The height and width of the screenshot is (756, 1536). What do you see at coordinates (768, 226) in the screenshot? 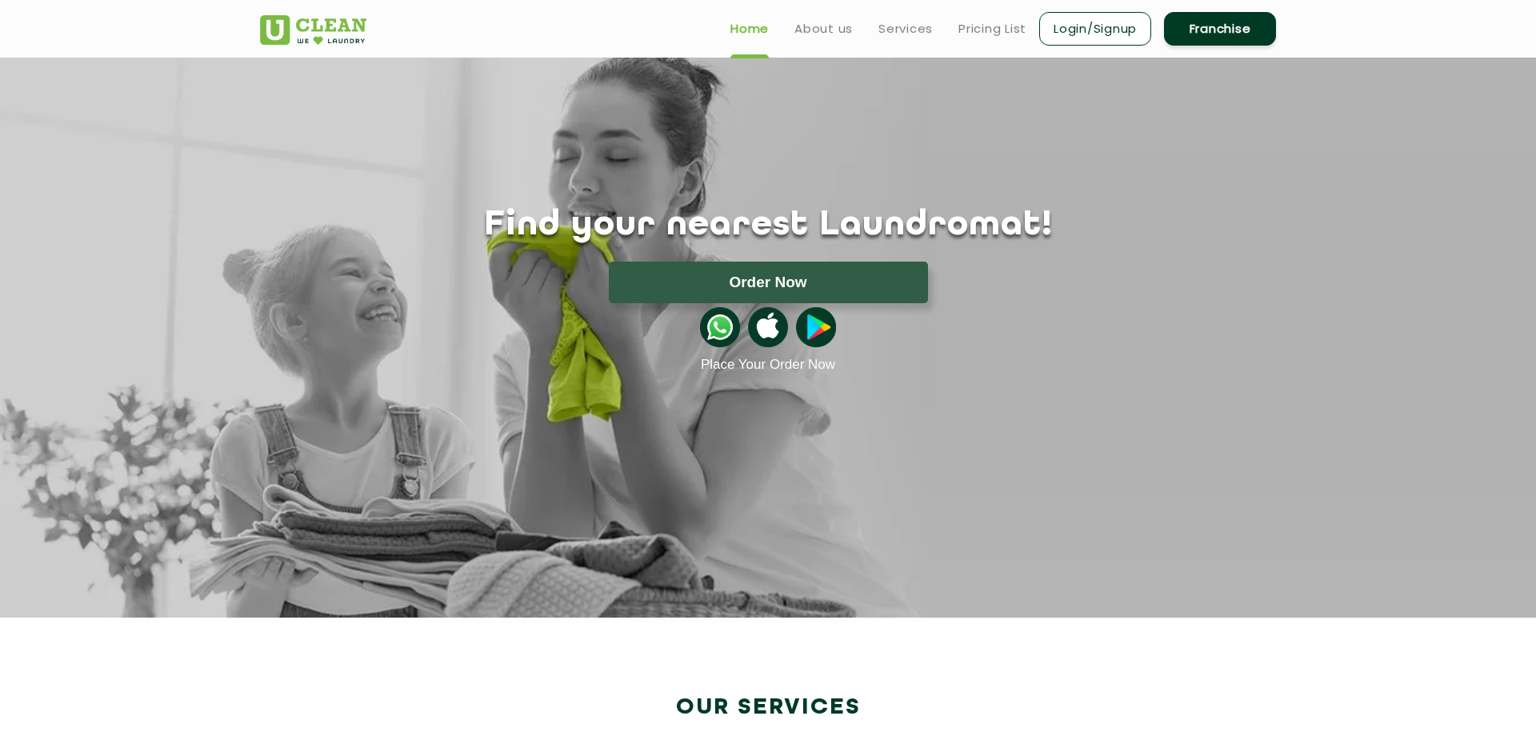
I see `h1: Find your nearest Laundromat!` at bounding box center [768, 226].